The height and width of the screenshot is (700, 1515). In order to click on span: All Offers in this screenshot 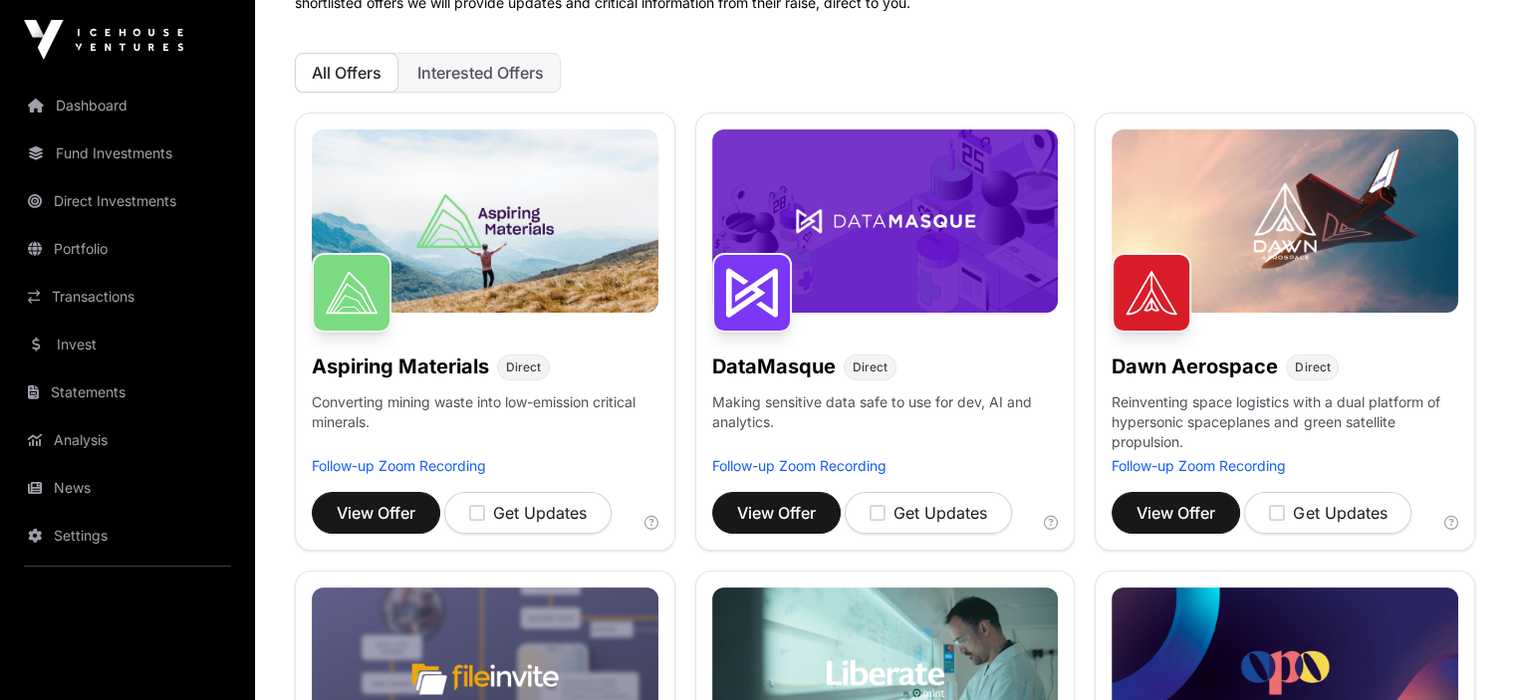, I will do `click(347, 73)`.